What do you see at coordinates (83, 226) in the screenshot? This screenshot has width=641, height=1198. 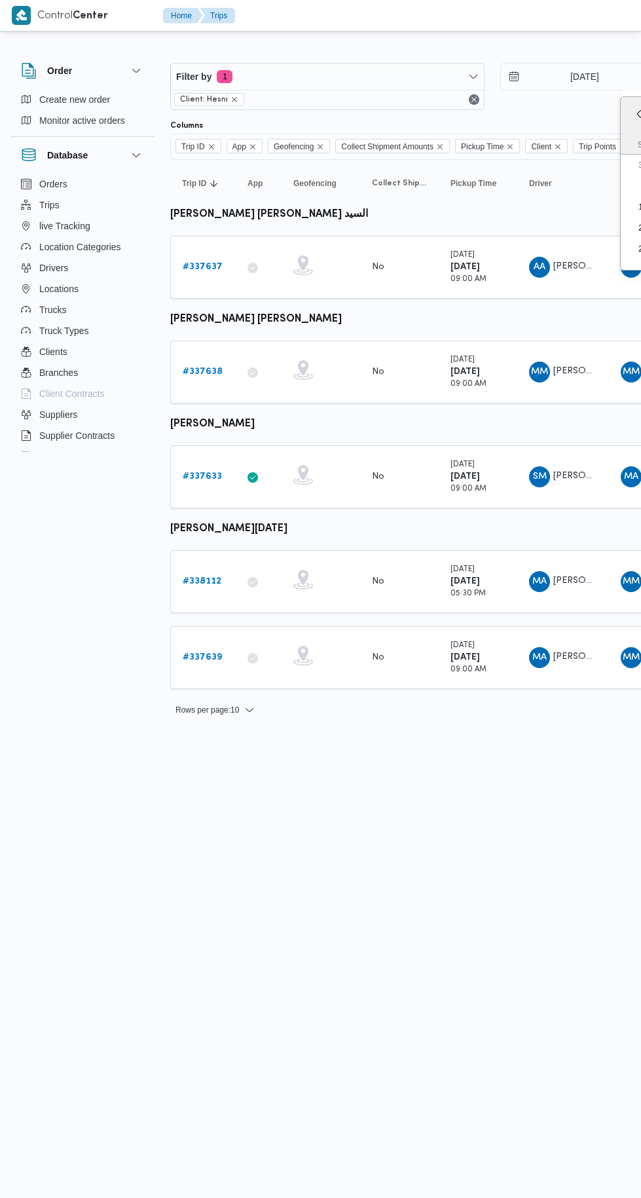 I see `button: live Tracking` at bounding box center [83, 226].